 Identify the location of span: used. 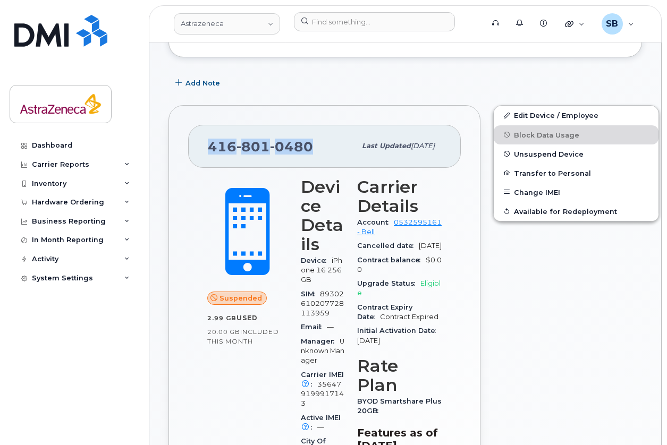
(247, 318).